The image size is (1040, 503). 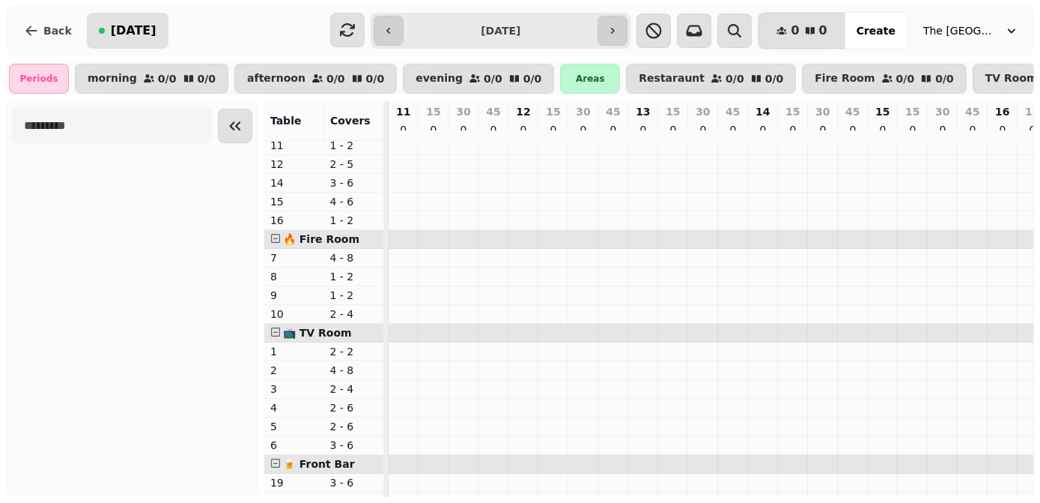 I want to click on span: Covers, so click(x=351, y=121).